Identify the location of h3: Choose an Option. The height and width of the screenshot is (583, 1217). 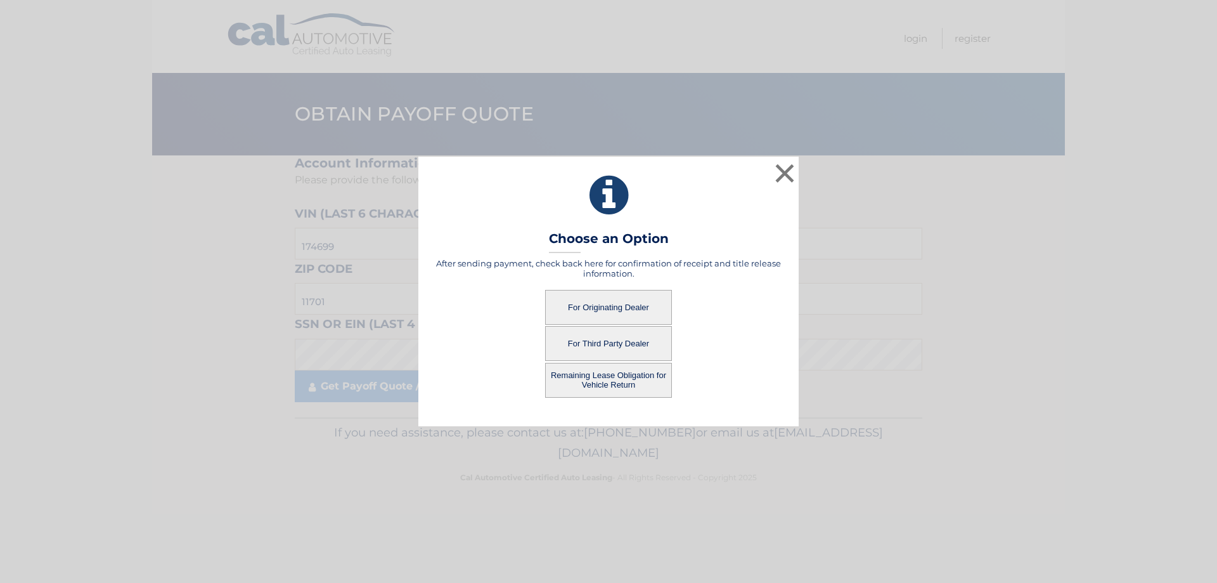
(609, 242).